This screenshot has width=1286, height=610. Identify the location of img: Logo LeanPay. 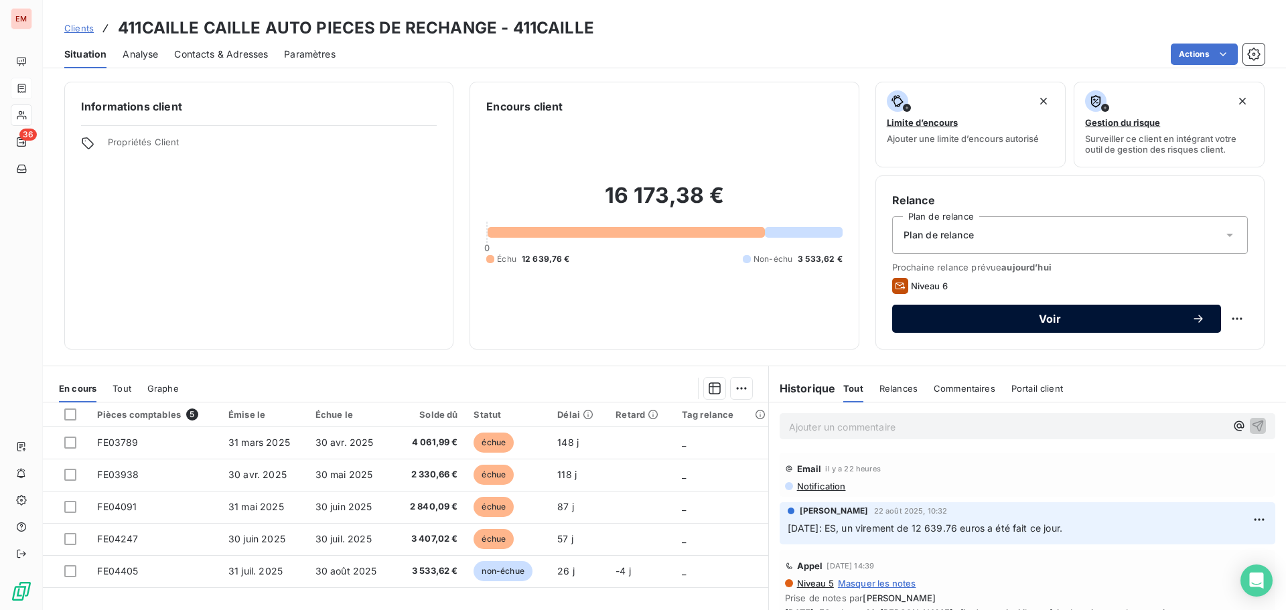
(21, 591).